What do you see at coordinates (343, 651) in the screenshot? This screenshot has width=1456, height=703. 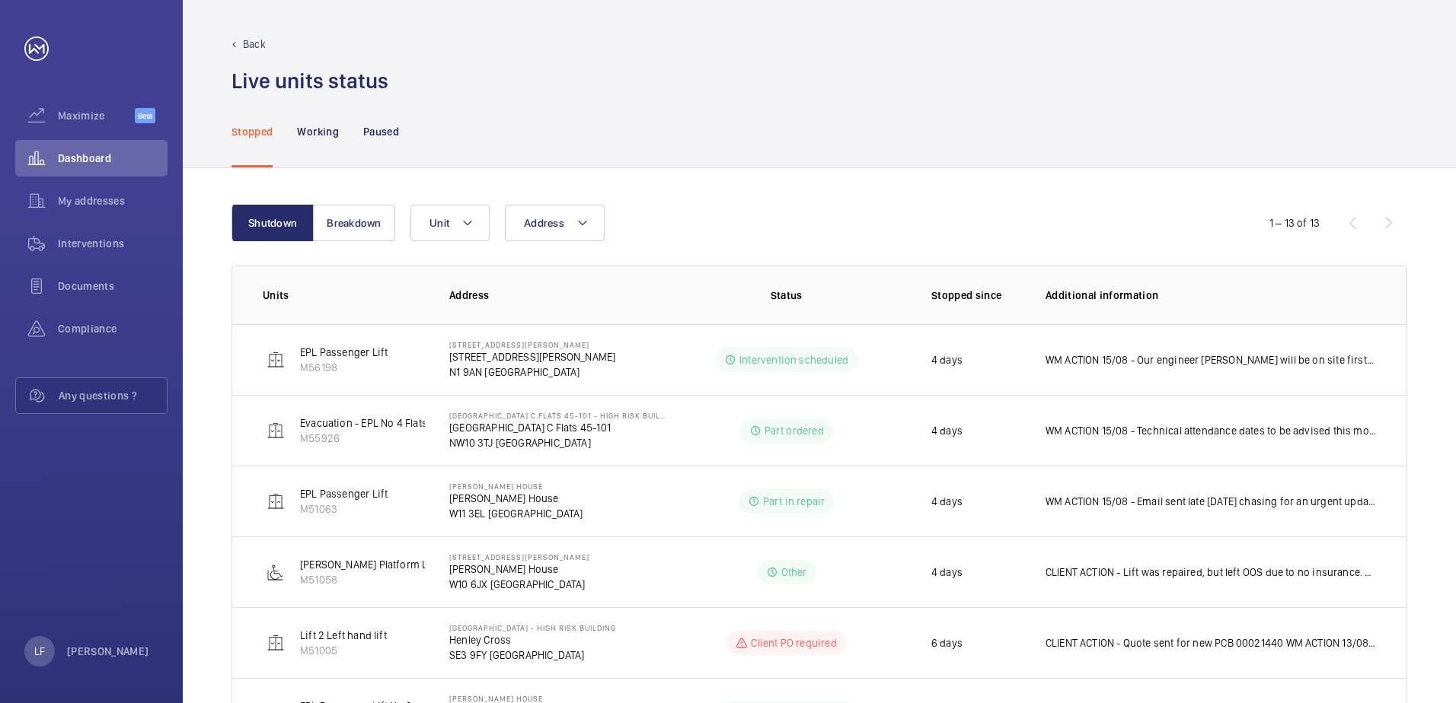 I see `p: M51005` at bounding box center [343, 651].